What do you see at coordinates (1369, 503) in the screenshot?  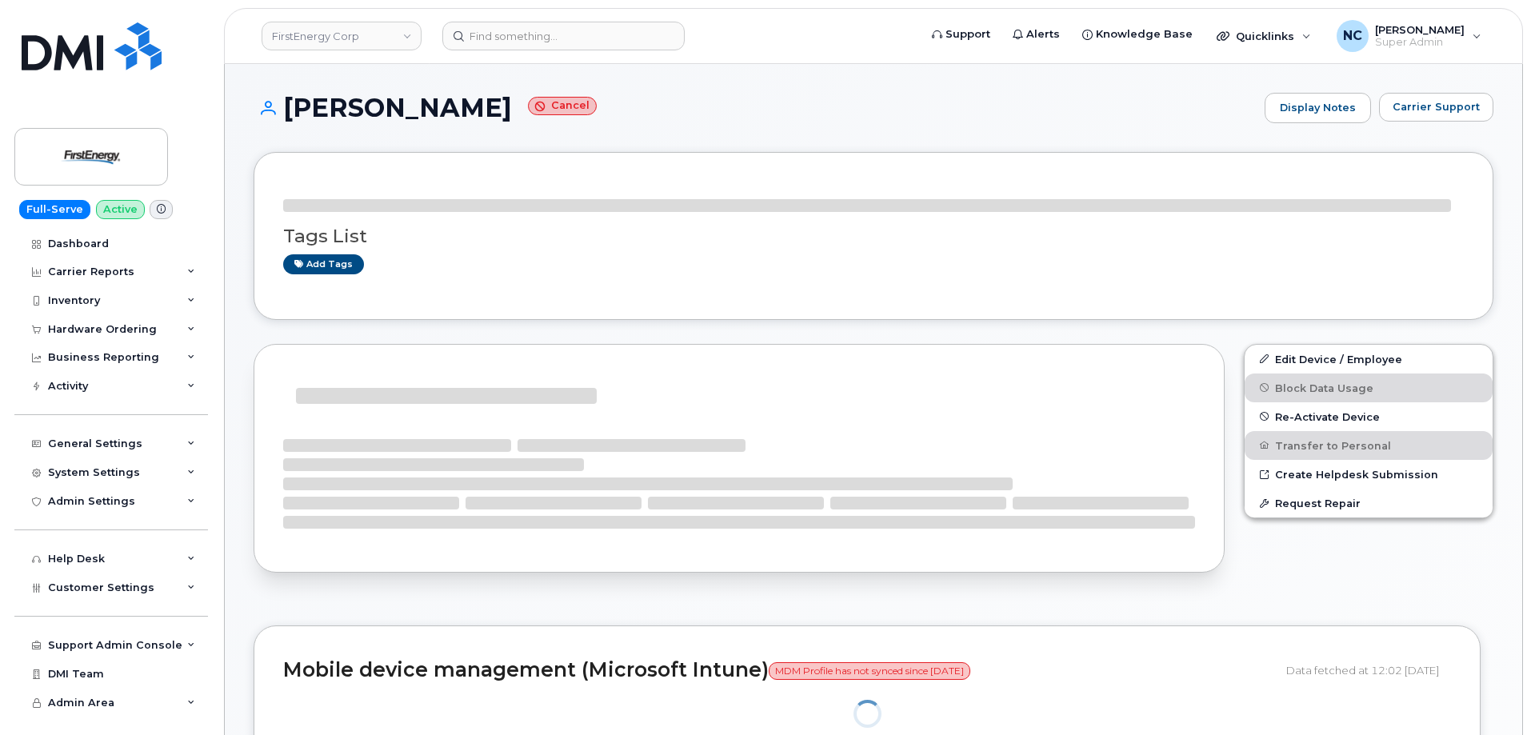 I see `button: Request Repair` at bounding box center [1369, 503].